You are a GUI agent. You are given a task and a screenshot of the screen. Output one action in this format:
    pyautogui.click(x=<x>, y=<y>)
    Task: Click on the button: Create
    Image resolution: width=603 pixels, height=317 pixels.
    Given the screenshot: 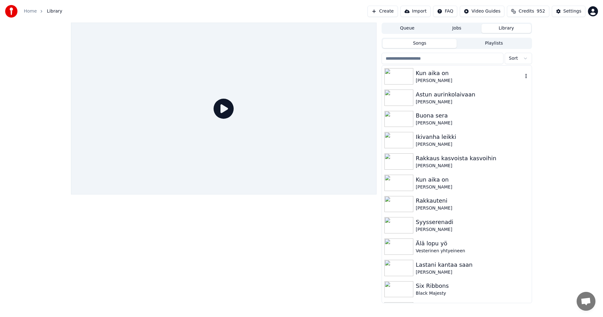 What is the action you would take?
    pyautogui.click(x=382, y=11)
    